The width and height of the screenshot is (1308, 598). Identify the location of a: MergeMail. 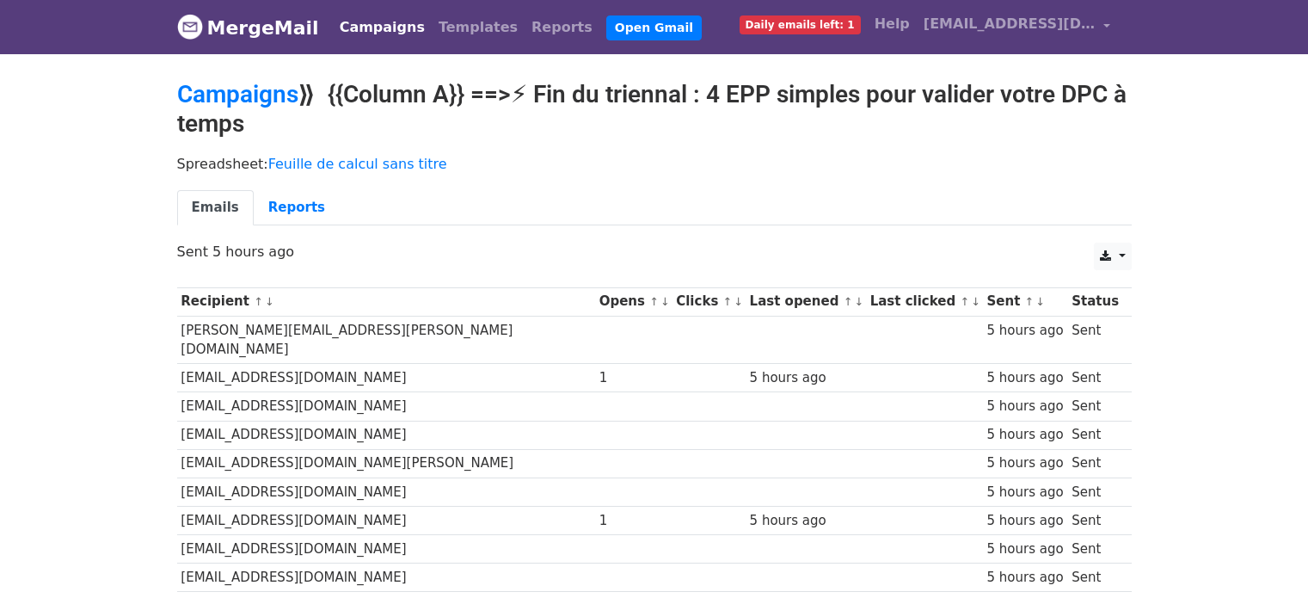
(248, 28).